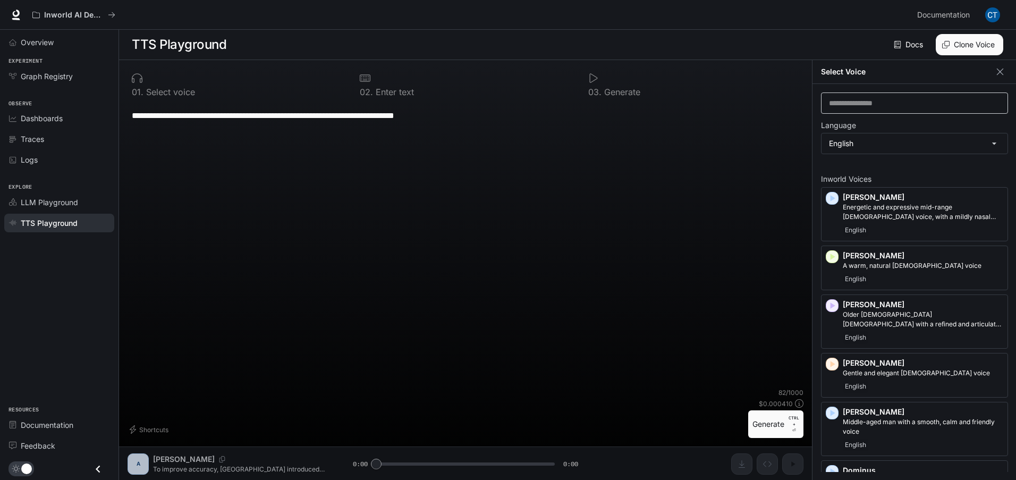  What do you see at coordinates (969, 45) in the screenshot?
I see `button: Clone Voice` at bounding box center [969, 45].